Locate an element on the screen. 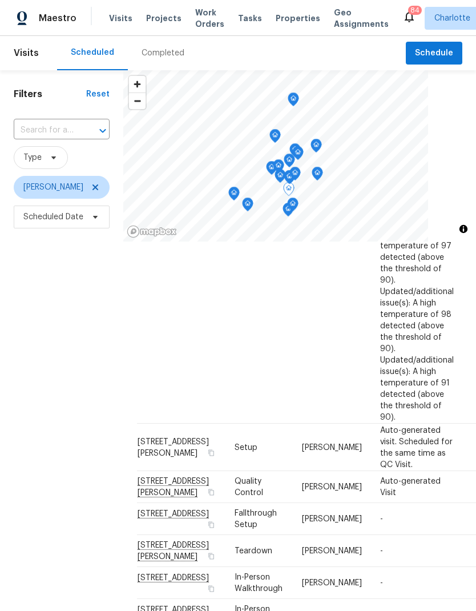 The height and width of the screenshot is (611, 476). span: Scheduled Date is located at coordinates (53, 217).